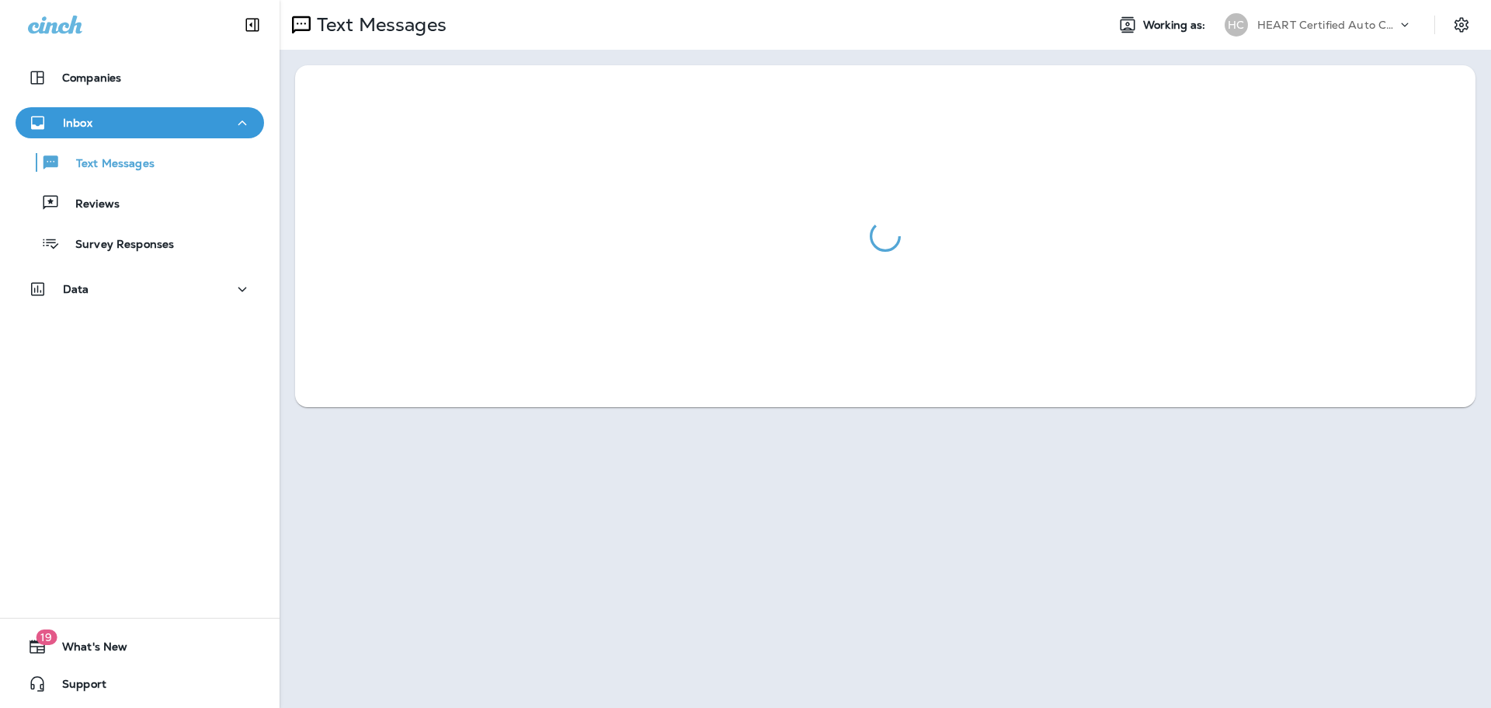 The height and width of the screenshot is (708, 1491). What do you see at coordinates (1176, 25) in the screenshot?
I see `span: Working as:` at bounding box center [1176, 25].